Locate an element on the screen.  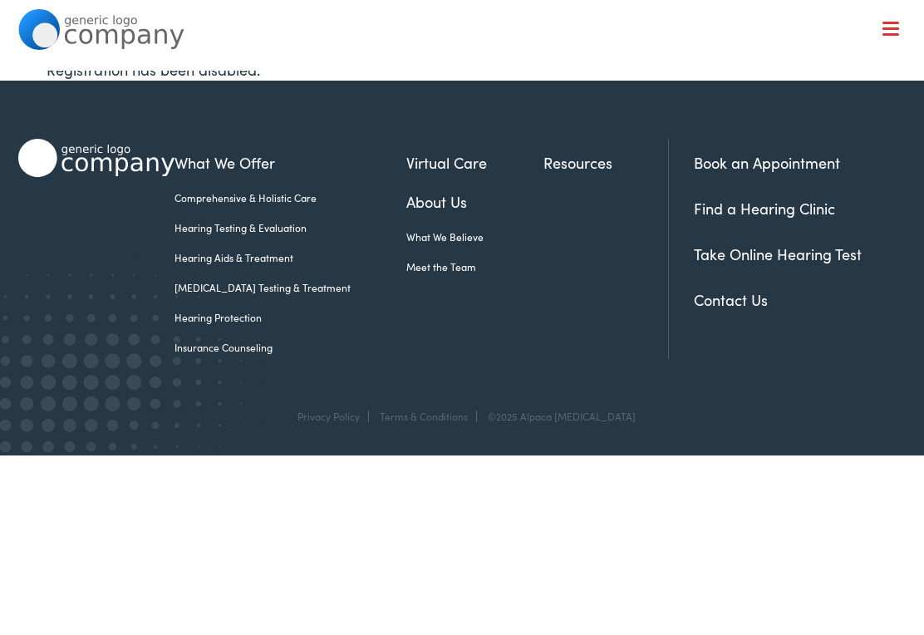
a: Virtual Care is located at coordinates (474, 162).